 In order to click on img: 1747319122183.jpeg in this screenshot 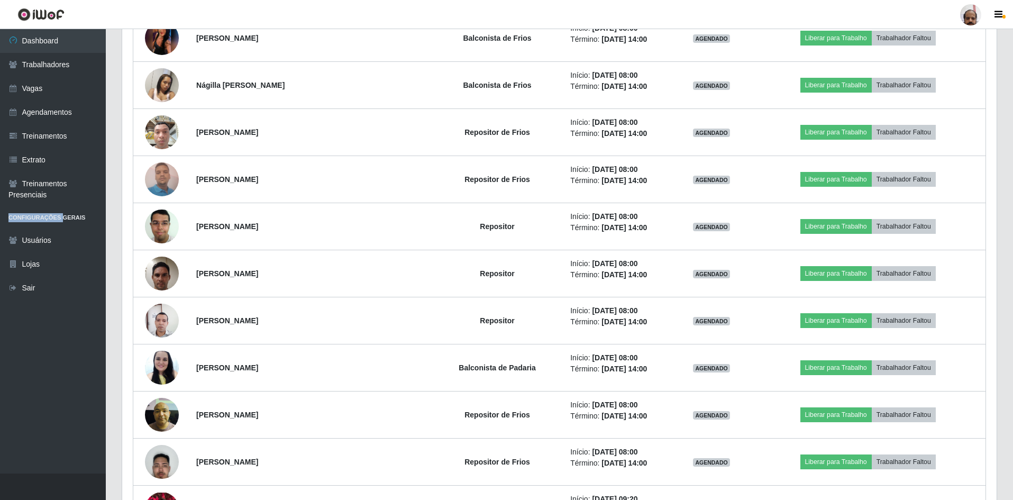, I will do `click(162, 179)`.